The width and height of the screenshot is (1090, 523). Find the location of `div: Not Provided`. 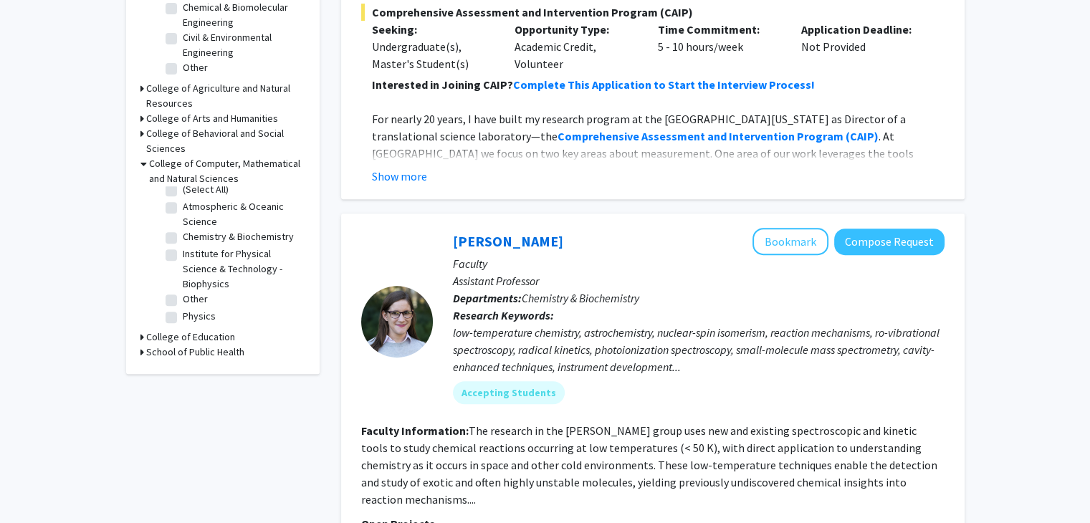

div: Not Provided is located at coordinates (862, 47).